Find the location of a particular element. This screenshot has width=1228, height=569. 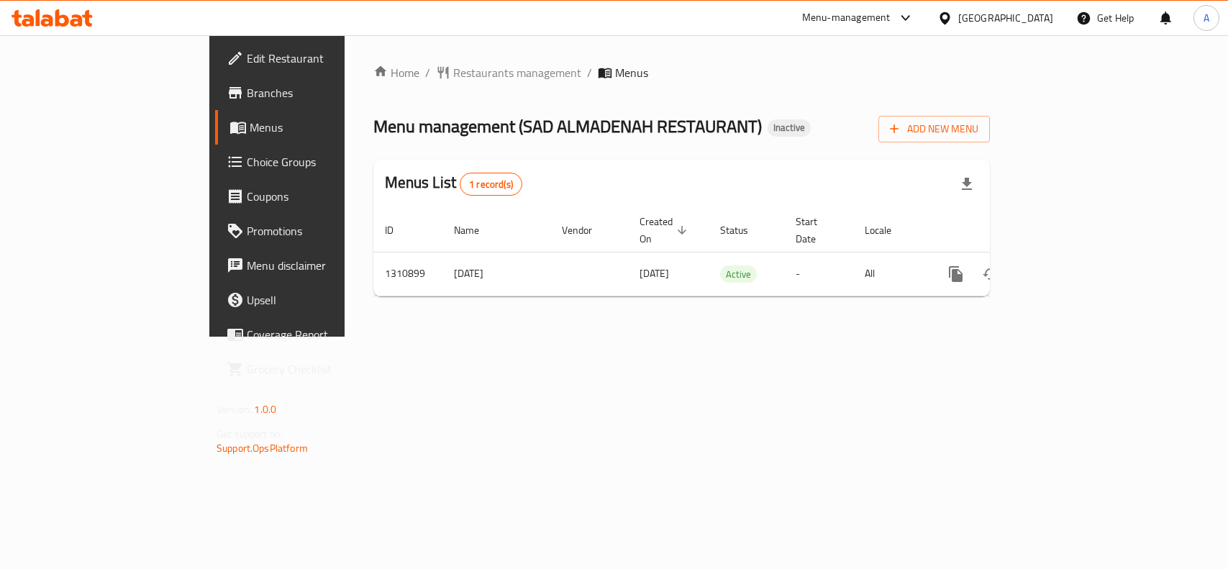

button: more is located at coordinates (956, 274).